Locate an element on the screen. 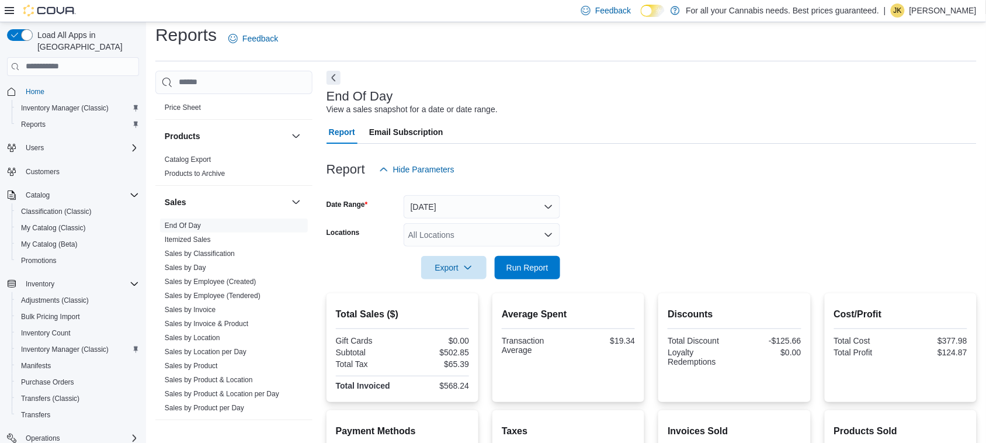  a: Customers is located at coordinates (43, 172).